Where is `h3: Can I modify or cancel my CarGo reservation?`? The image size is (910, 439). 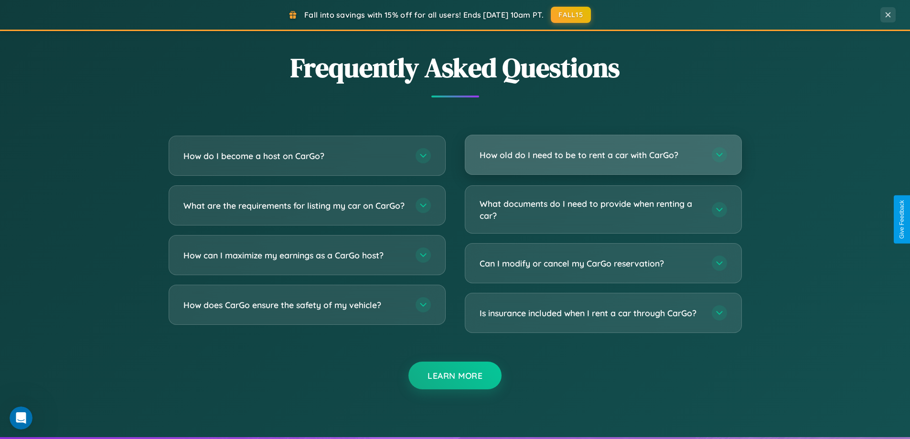
h3: Can I modify or cancel my CarGo reservation? is located at coordinates (591, 263).